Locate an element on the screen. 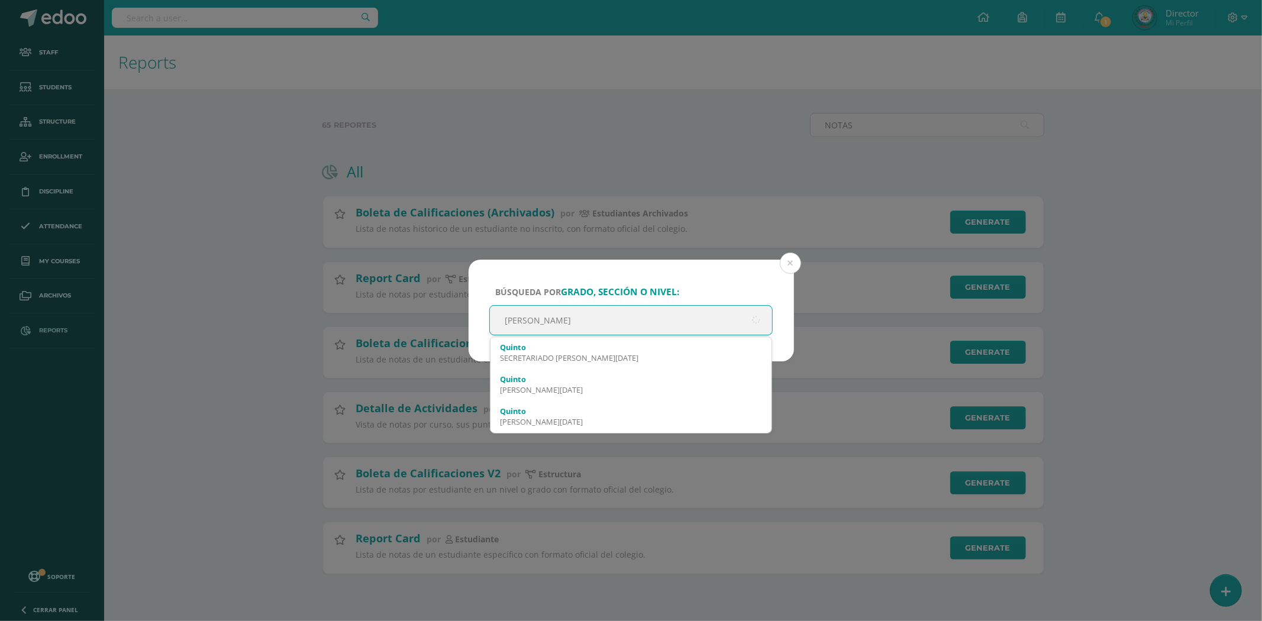  input: ej. Primero primaria, etc. is located at coordinates (631, 320).